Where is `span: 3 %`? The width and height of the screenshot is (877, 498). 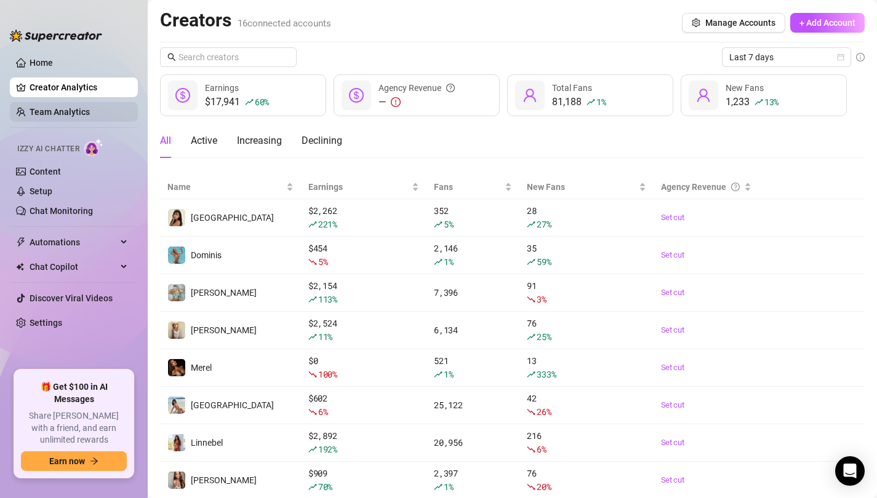
span: 3 % is located at coordinates (541, 299).